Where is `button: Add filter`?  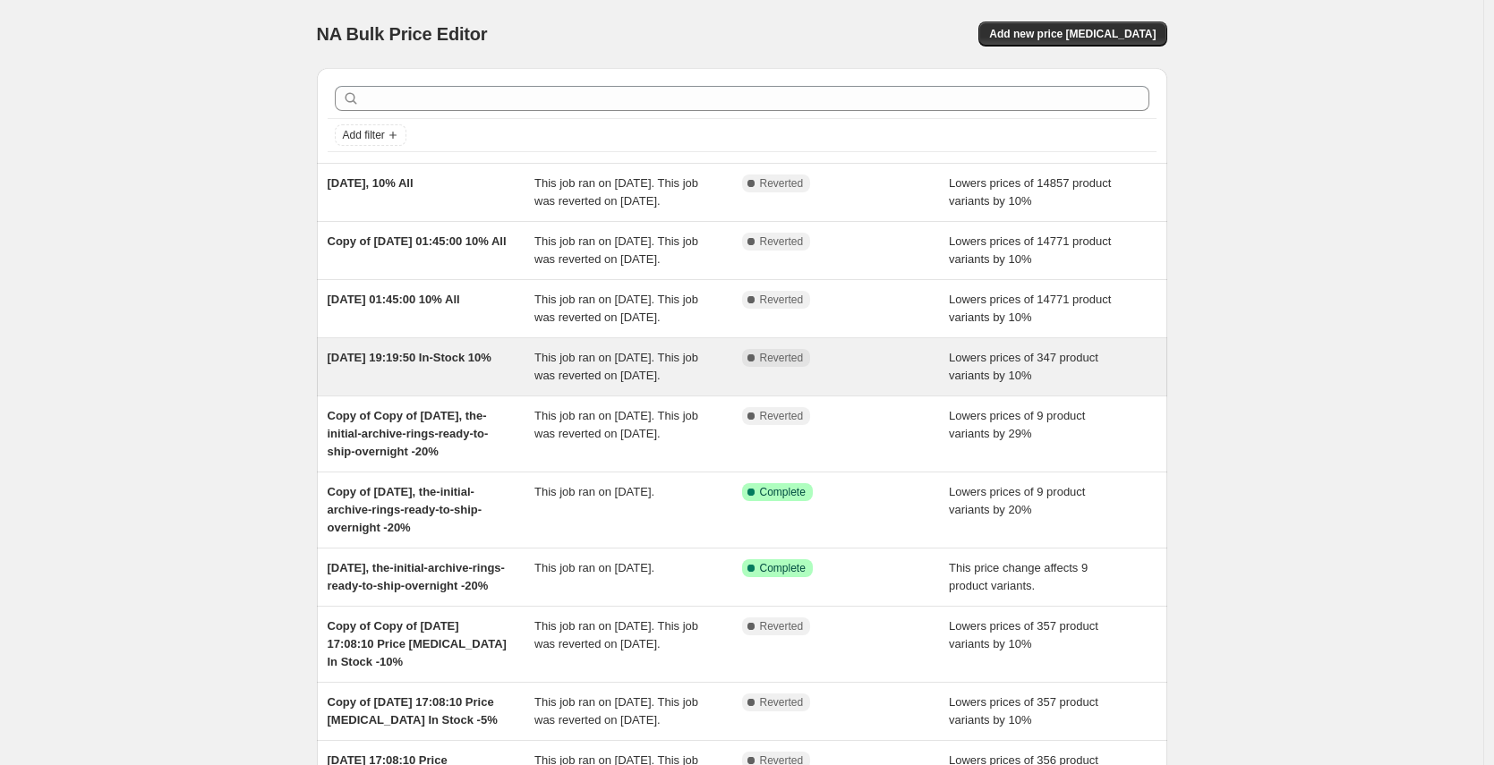 button: Add filter is located at coordinates (371, 135).